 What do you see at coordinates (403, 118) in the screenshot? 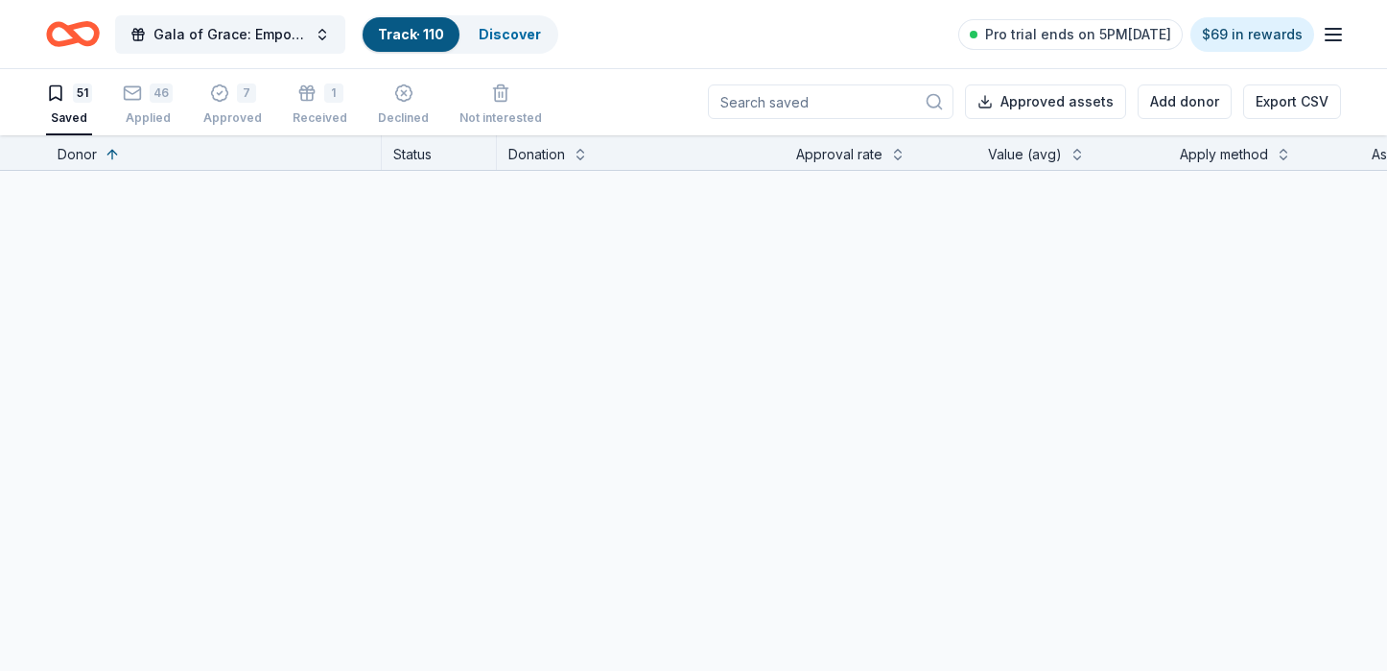
I see `div: Declined` at bounding box center [403, 118].